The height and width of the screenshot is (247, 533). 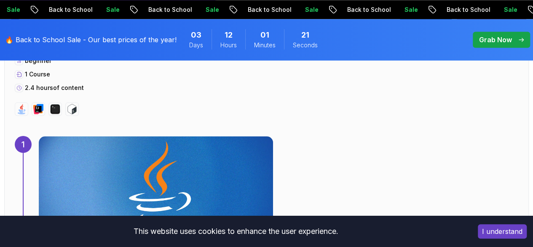 What do you see at coordinates (38, 109) in the screenshot?
I see `img: intellij logo` at bounding box center [38, 109].